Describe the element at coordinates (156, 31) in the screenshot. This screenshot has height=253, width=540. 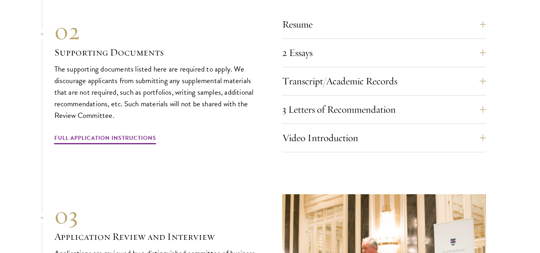
I see `div: 02` at that location.